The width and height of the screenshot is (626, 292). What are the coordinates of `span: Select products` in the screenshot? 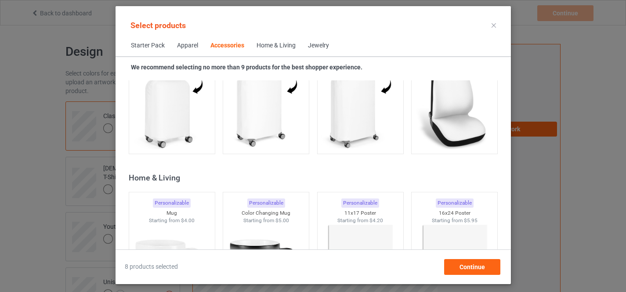 It's located at (158, 25).